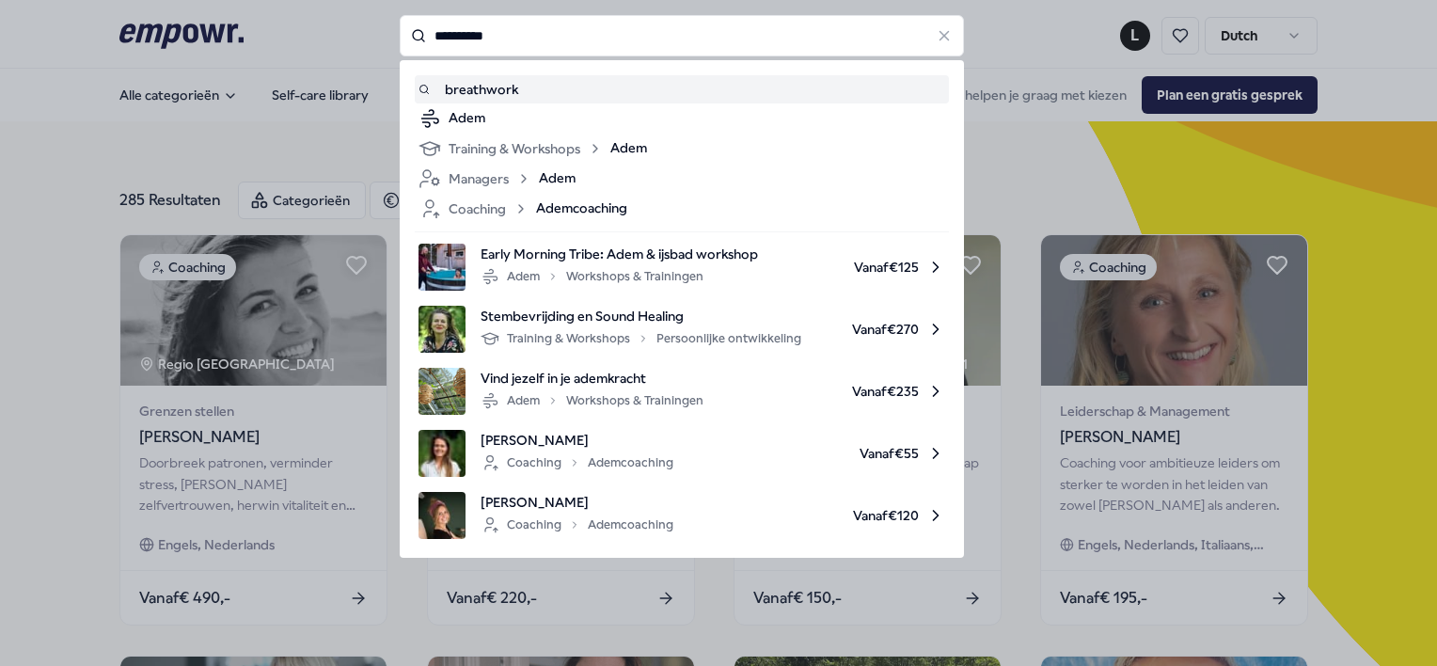 This screenshot has width=1437, height=666. What do you see at coordinates (619, 254) in the screenshot?
I see `span: Early Morning Tribe: Adem & ijsbad workshop` at bounding box center [619, 254].